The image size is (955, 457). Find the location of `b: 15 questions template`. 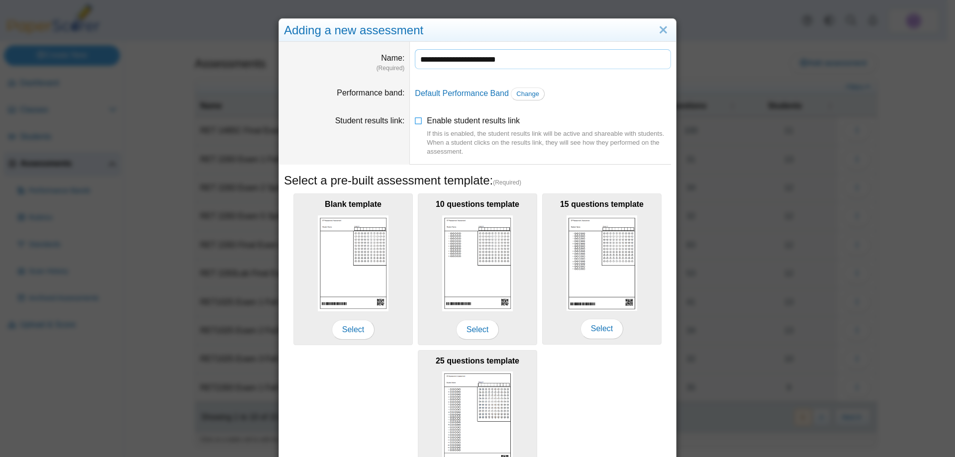

b: 15 questions template is located at coordinates (602, 204).